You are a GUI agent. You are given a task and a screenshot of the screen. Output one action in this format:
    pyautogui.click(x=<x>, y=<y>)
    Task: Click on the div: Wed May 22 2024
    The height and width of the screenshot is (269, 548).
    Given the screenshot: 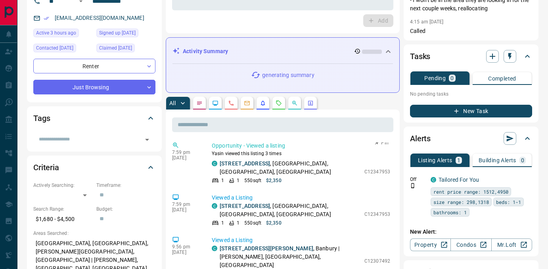 What is the action you would take?
    pyautogui.click(x=126, y=34)
    